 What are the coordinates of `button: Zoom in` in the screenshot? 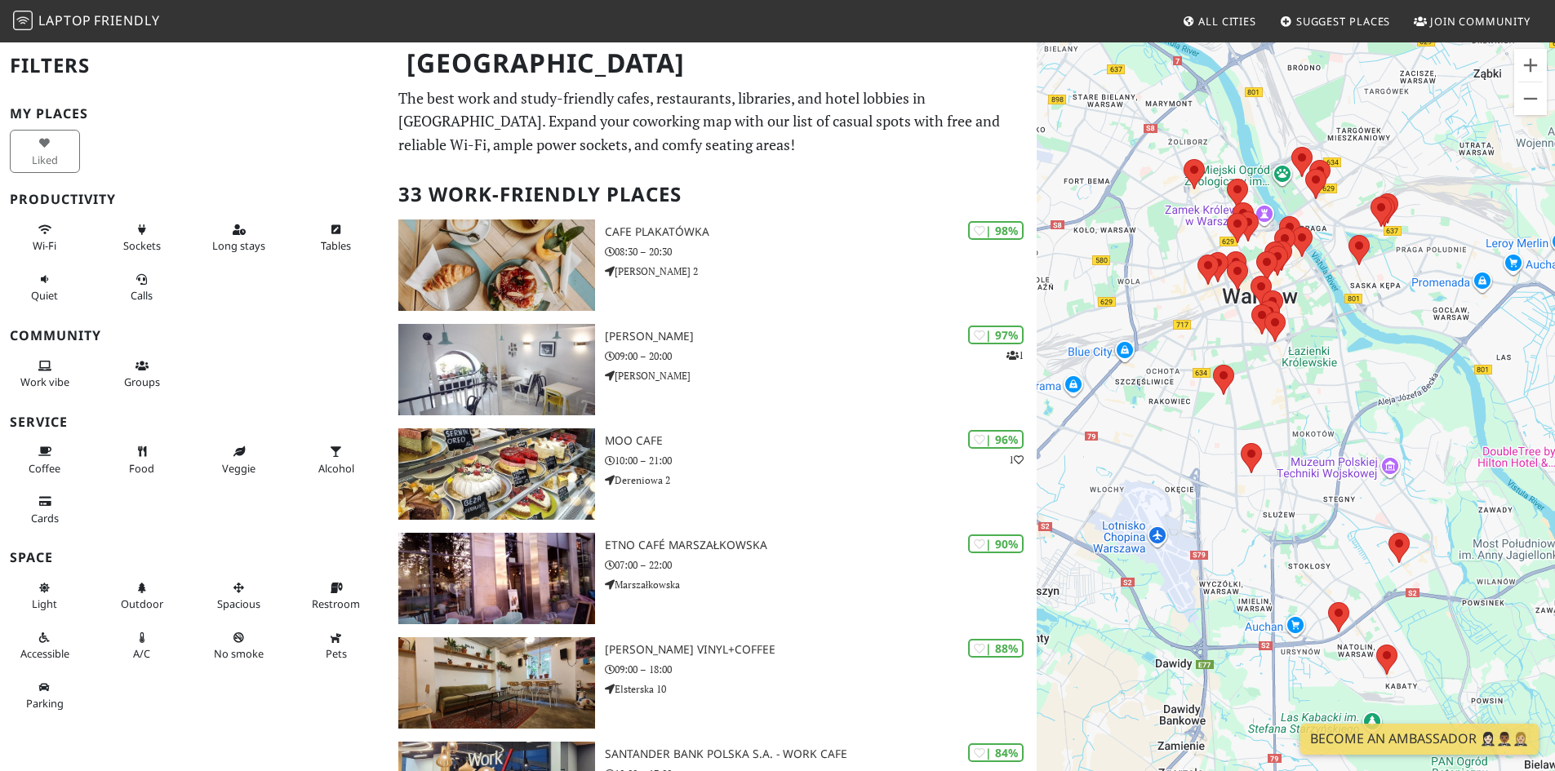 It's located at (1531, 65).